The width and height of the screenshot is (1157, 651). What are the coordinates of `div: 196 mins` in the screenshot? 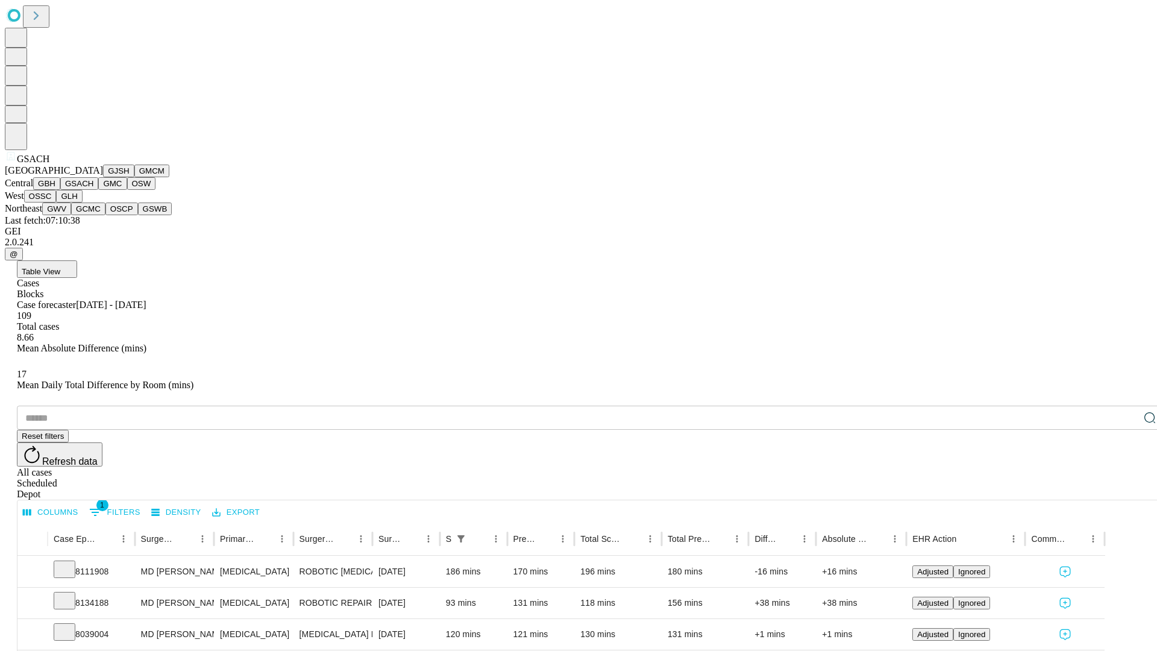 It's located at (618, 571).